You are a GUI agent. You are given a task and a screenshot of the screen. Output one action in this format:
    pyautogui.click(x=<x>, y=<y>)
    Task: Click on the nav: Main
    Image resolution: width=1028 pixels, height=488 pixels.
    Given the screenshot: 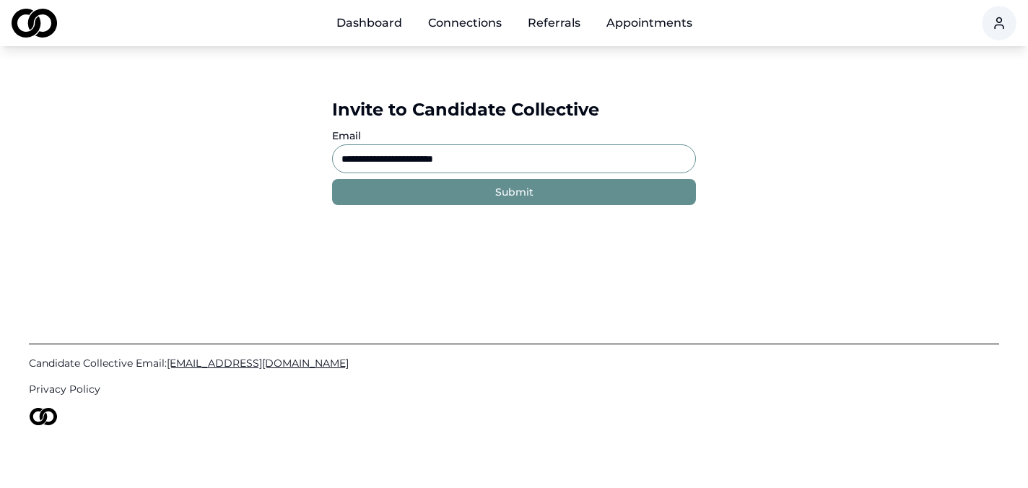 What is the action you would take?
    pyautogui.click(x=514, y=23)
    